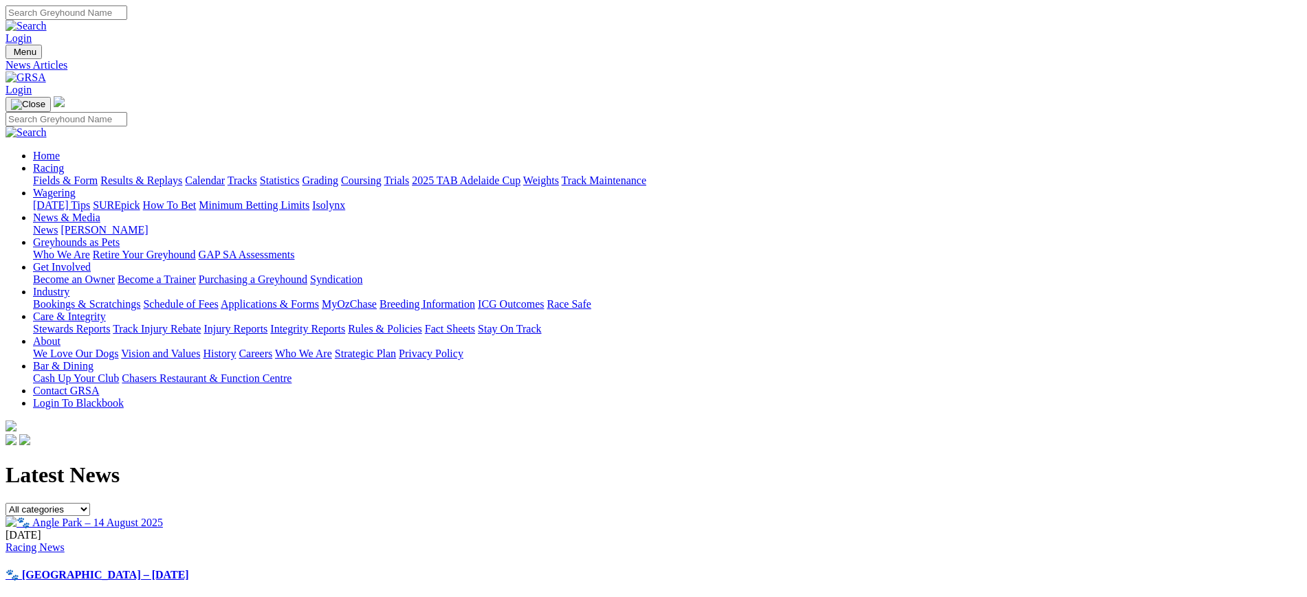 Image resolution: width=1307 pixels, height=597 pixels. Describe the element at coordinates (667, 305) in the screenshot. I see `div: Industry` at that location.